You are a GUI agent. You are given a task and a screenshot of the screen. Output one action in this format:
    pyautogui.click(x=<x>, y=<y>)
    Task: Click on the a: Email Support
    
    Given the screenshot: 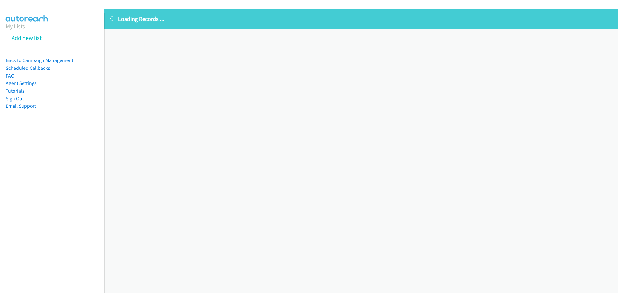 What is the action you would take?
    pyautogui.click(x=21, y=106)
    